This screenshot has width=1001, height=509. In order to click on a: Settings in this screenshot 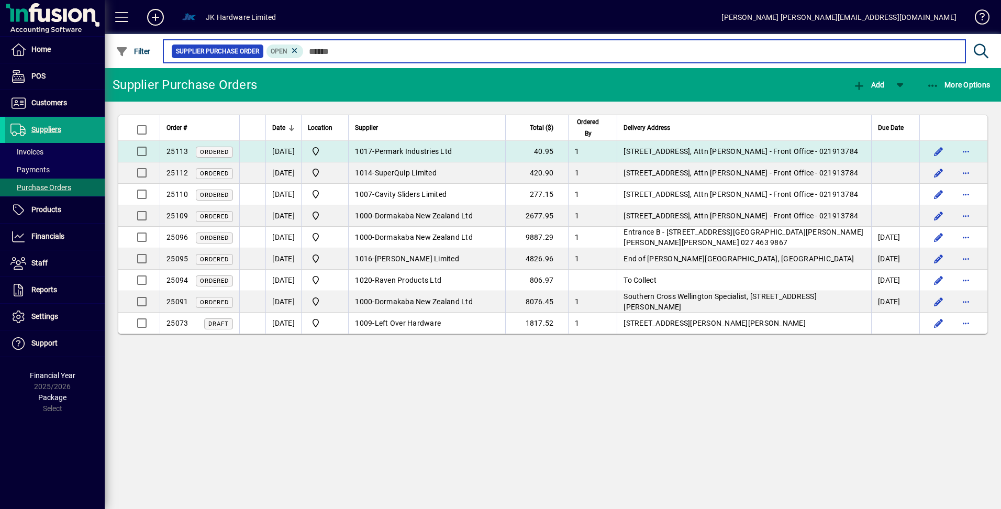, I will do `click(55, 317)`.